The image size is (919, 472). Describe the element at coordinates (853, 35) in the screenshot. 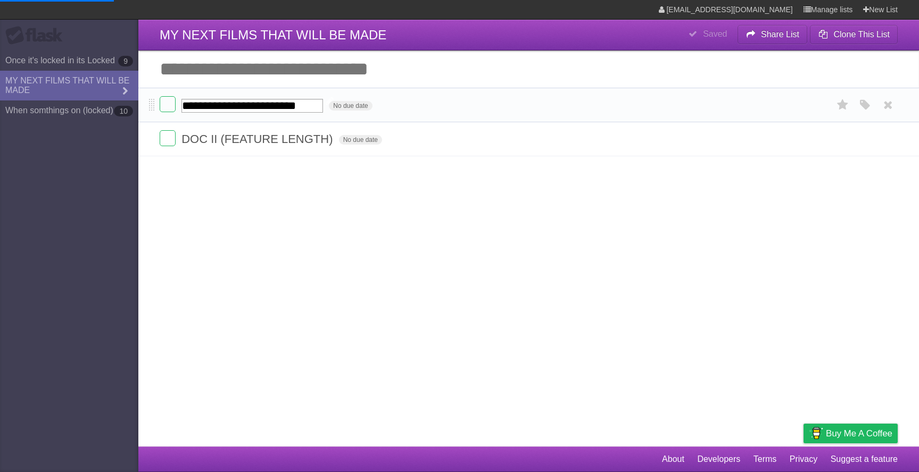

I see `button: Clone This List` at that location.